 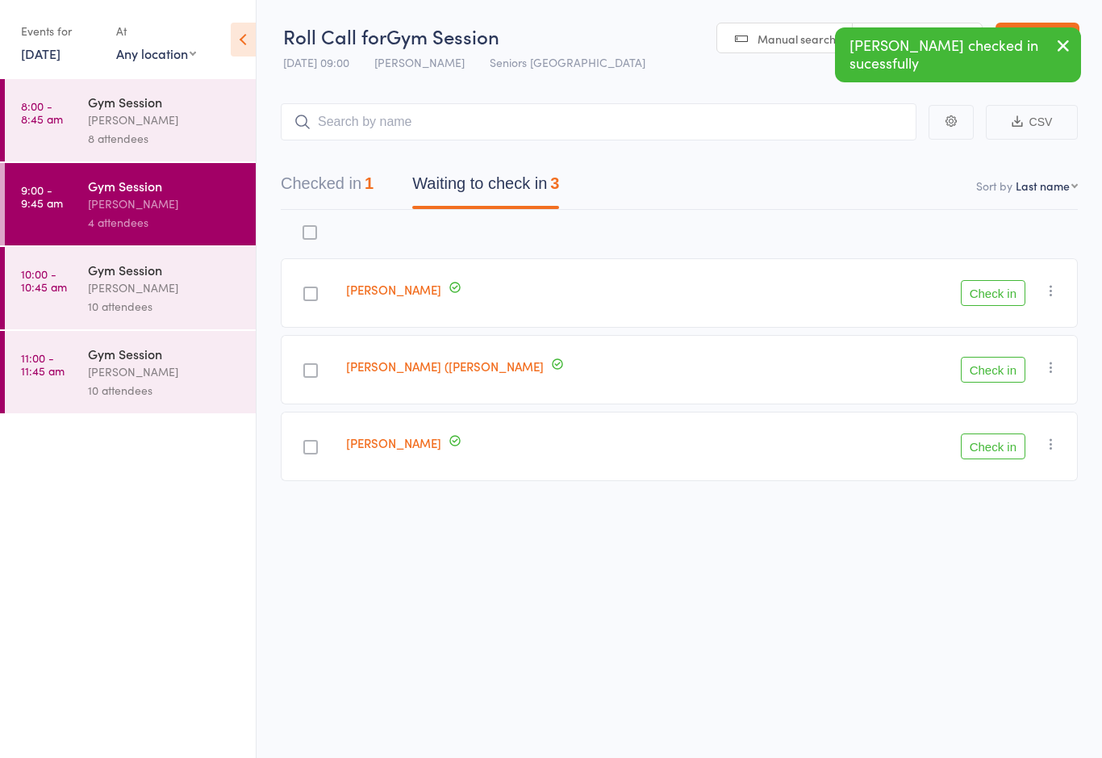 What do you see at coordinates (165, 222) in the screenshot?
I see `div: 4 attendees` at bounding box center [165, 222].